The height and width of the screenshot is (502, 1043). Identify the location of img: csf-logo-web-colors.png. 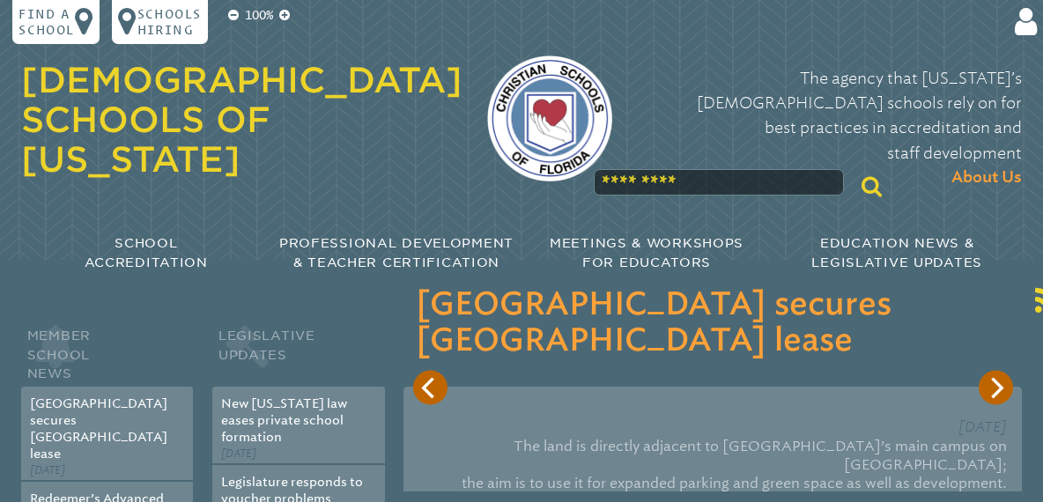
(550, 118).